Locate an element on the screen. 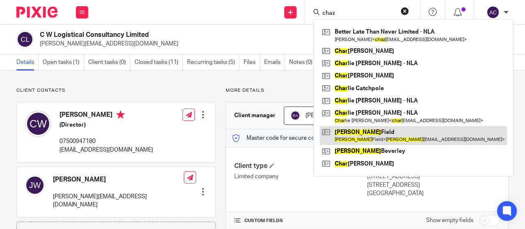 The height and width of the screenshot is (229, 525). a: Closed tasks (11) is located at coordinates (159, 62).